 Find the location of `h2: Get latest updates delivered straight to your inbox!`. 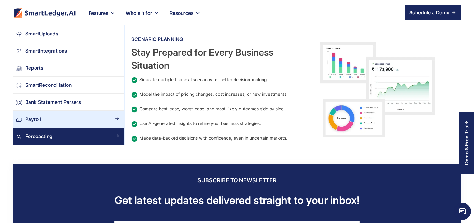

h2: Get latest updates delivered straight to your inbox! is located at coordinates (237, 200).